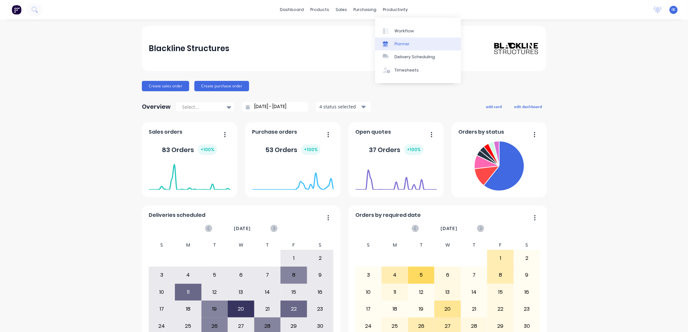 This screenshot has height=332, width=688. What do you see at coordinates (293, 150) in the screenshot?
I see `div: 53 Orders` at bounding box center [293, 150].